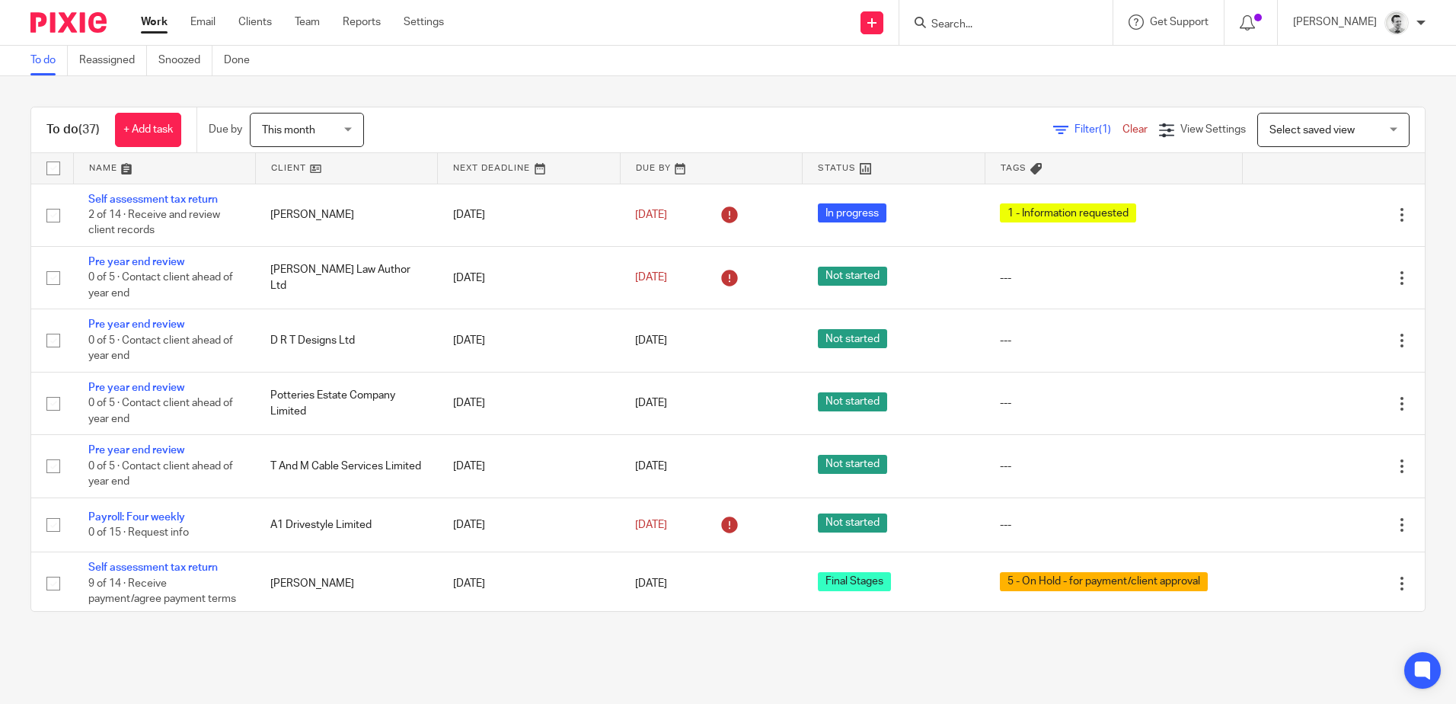 Image resolution: width=1456 pixels, height=704 pixels. I want to click on a: Reports, so click(362, 22).